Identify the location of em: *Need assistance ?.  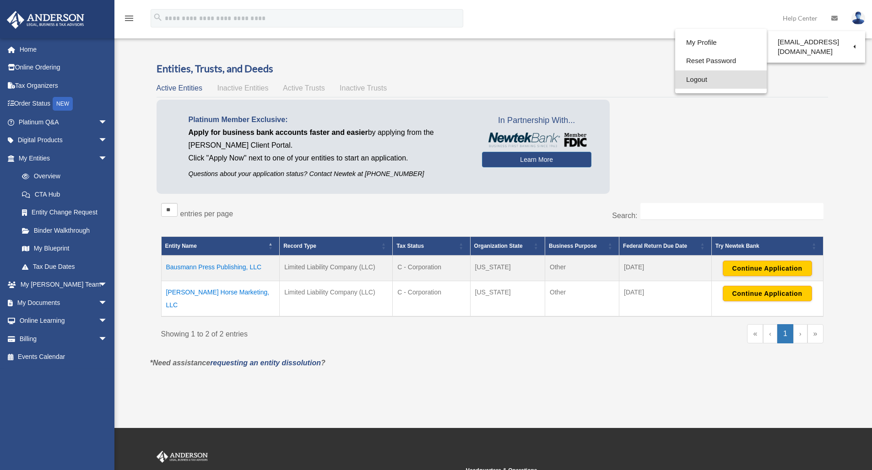
(238, 363).